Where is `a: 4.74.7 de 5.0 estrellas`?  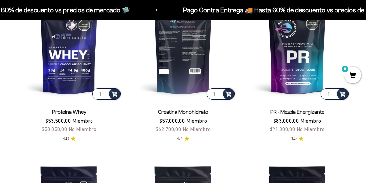 a: 4.74.7 de 5.0 estrellas is located at coordinates (183, 139).